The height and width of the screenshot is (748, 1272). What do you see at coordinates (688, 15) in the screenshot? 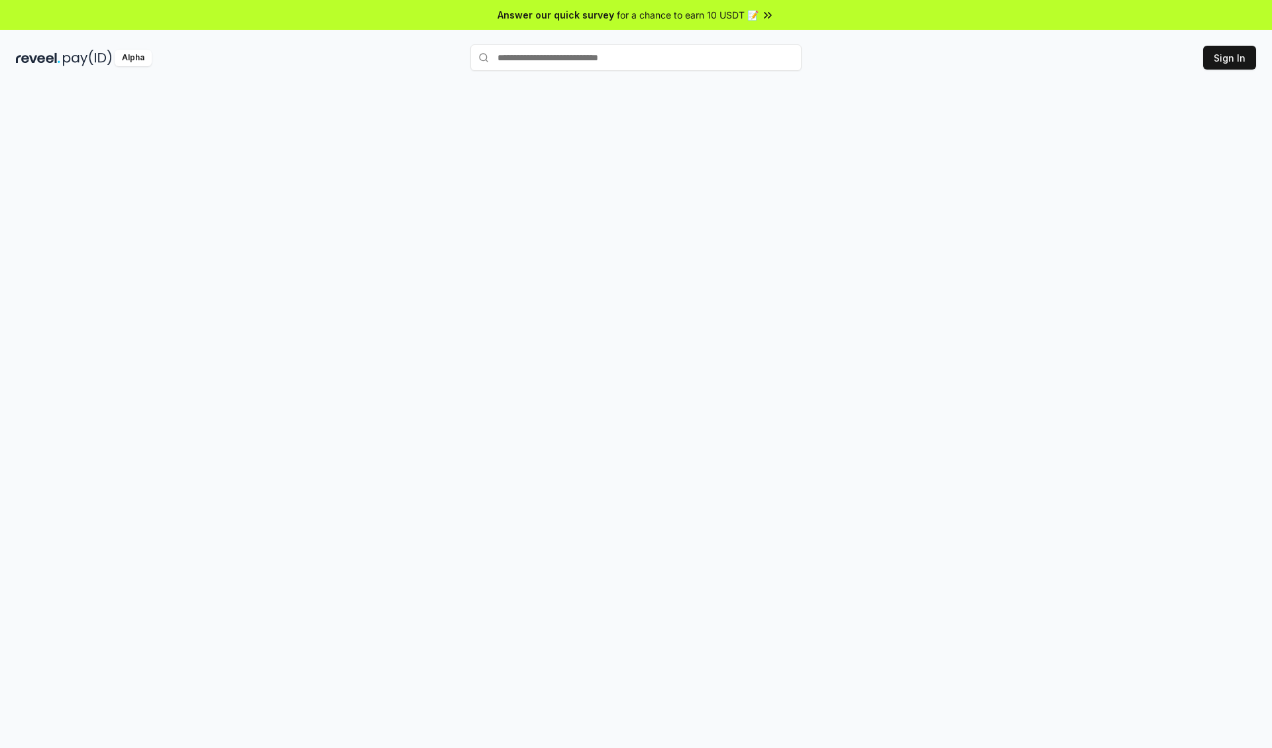
I see `span: for a chance to earn 10 USDT 📝` at bounding box center [688, 15].